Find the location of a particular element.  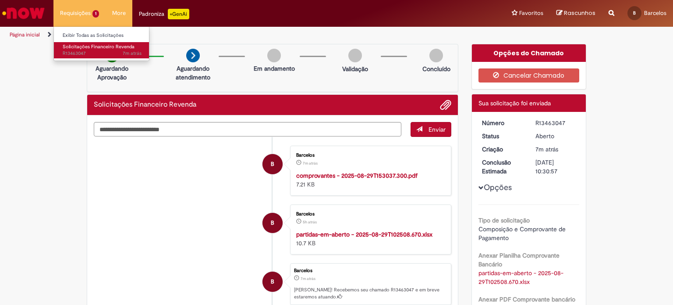

a: comprovantes - 2025-08-29T153037.300.pdf is located at coordinates (357, 175).